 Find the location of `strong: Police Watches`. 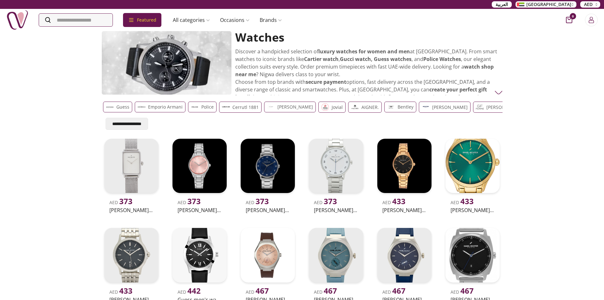

strong: Police Watches is located at coordinates (442, 59).